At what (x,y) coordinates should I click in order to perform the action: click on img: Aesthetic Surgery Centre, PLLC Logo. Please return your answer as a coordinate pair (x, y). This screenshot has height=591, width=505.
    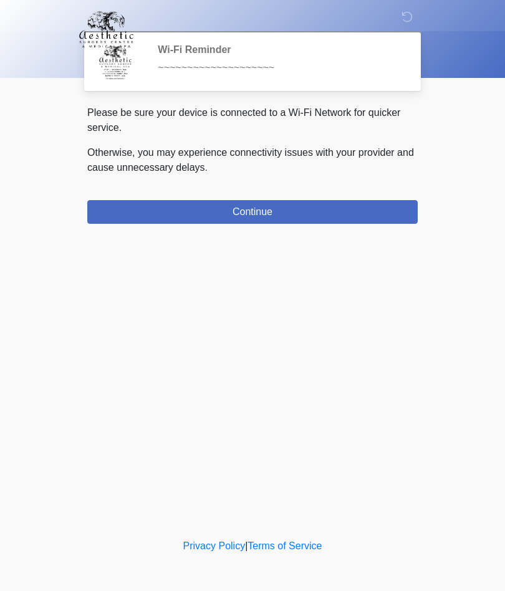
    Looking at the image, I should click on (106, 29).